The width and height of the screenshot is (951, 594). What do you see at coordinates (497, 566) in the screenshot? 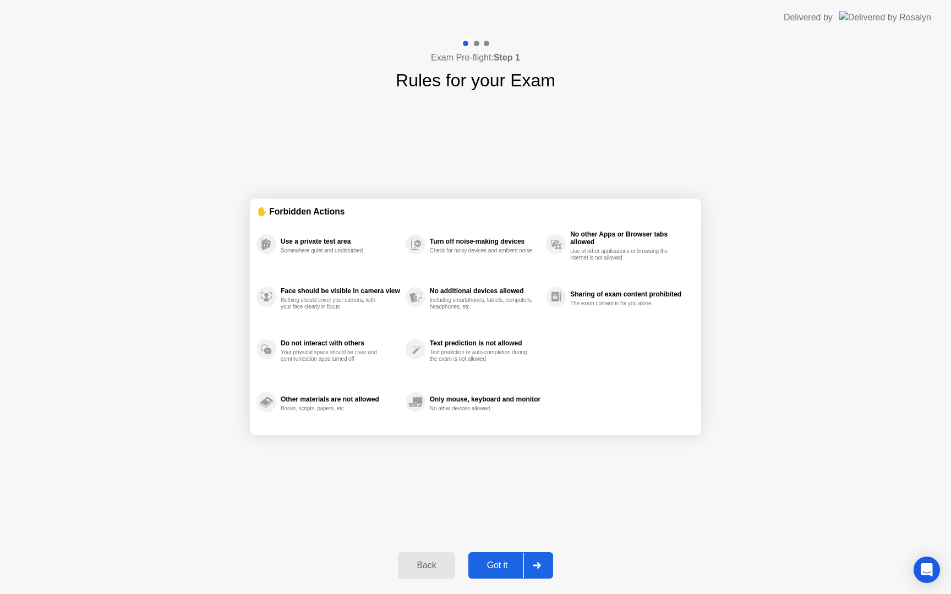
I see `div: Got it` at bounding box center [497, 566].